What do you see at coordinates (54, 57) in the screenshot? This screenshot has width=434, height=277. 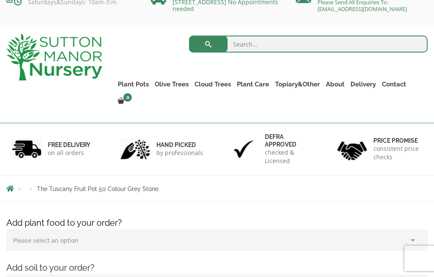 I see `img: logo` at bounding box center [54, 57].